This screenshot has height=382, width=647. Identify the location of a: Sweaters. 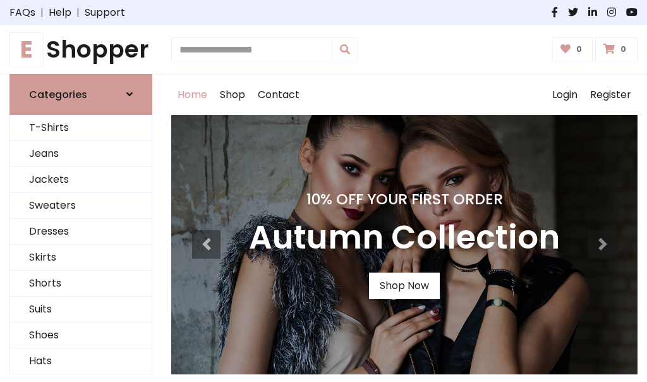
(81, 205).